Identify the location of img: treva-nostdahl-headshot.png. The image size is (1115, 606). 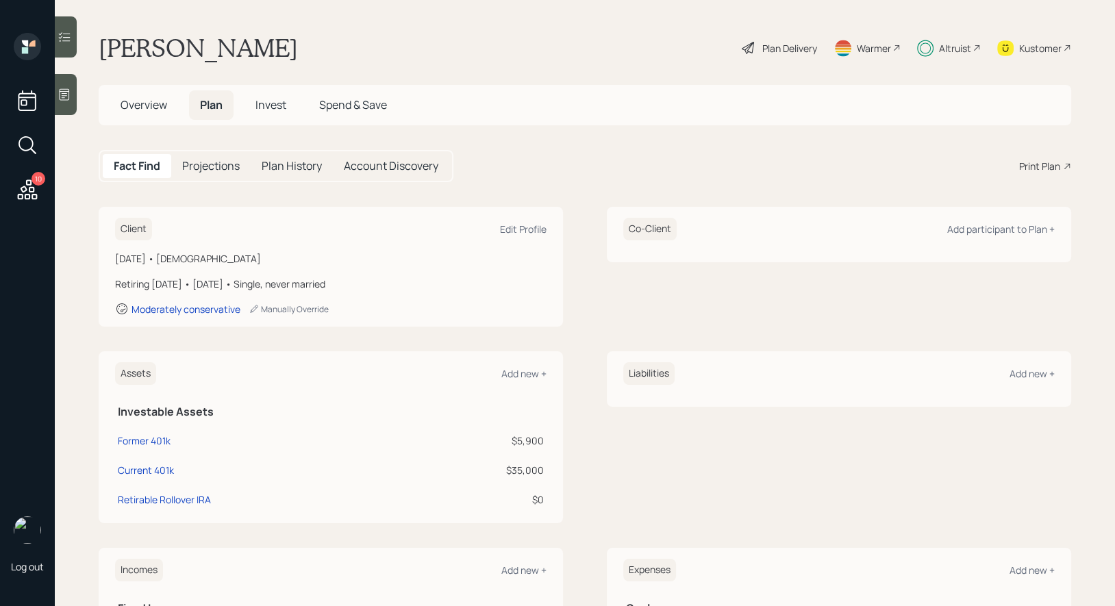
(27, 530).